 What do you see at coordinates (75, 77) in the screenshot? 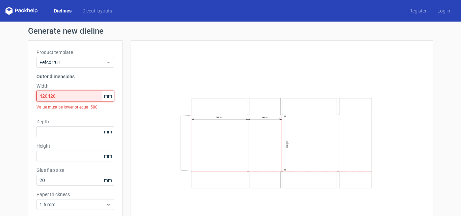
I see `h3: Outer dimensions` at bounding box center [75, 77].